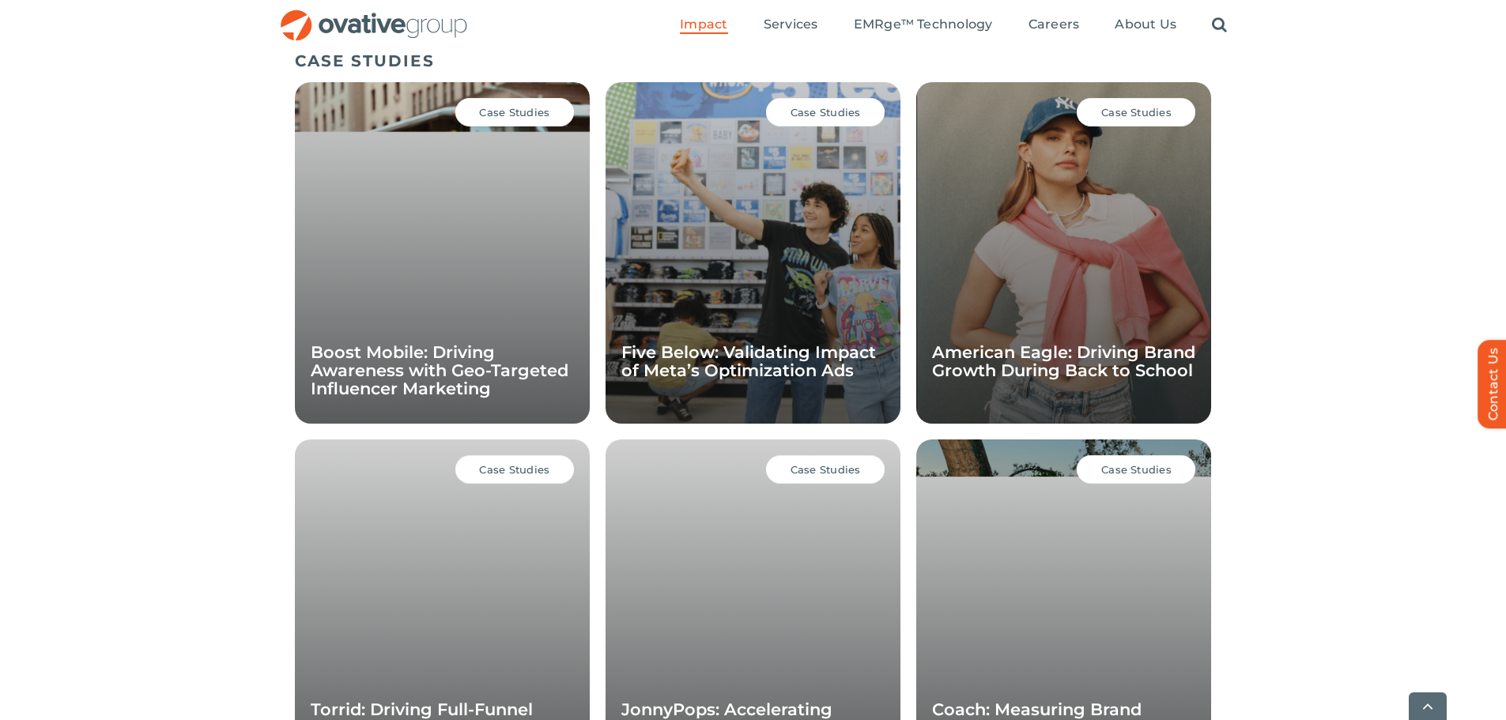 This screenshot has width=1506, height=720. What do you see at coordinates (923, 25) in the screenshot?
I see `a: EMRge™ Technology` at bounding box center [923, 25].